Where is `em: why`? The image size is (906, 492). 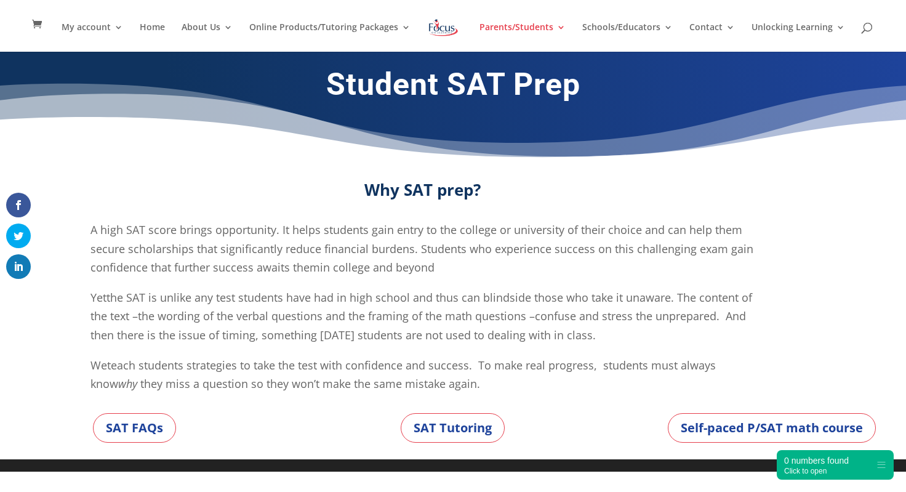 em: why is located at coordinates (127, 383).